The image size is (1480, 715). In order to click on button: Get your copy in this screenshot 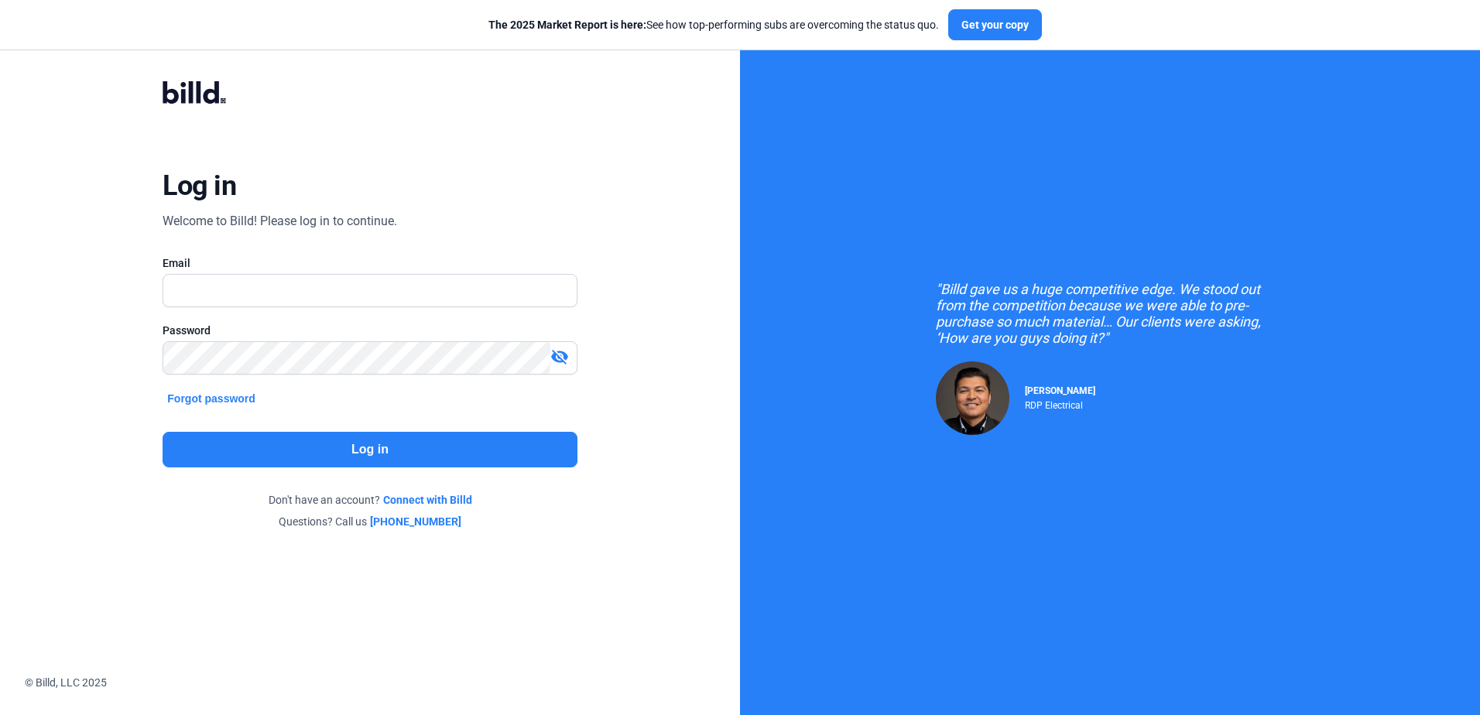, I will do `click(995, 25)`.